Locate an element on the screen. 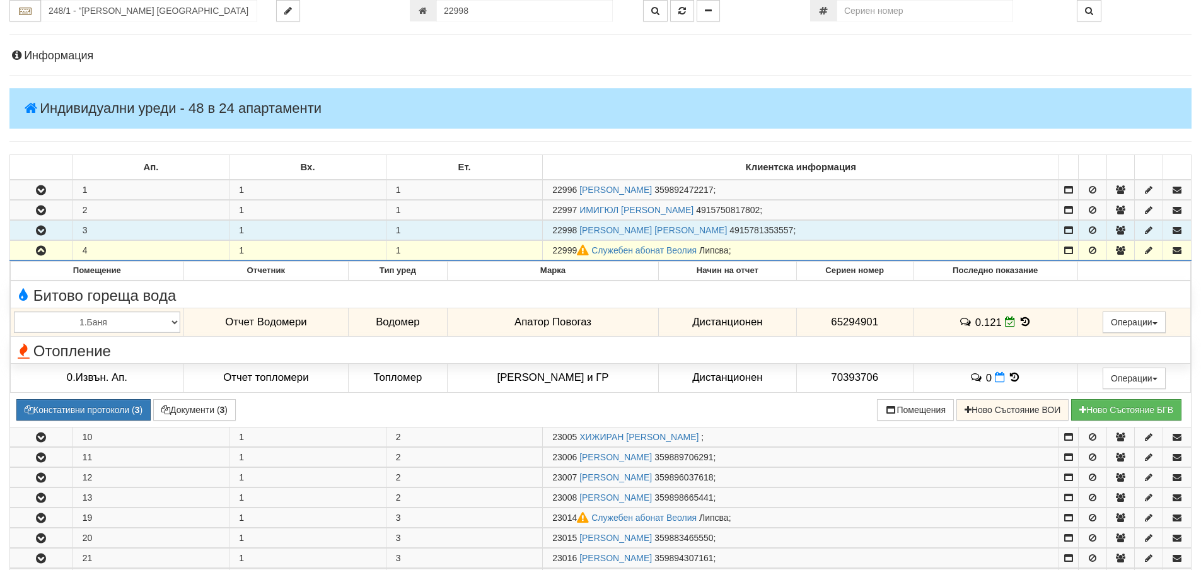 The height and width of the screenshot is (570, 1201). span: 70393706 is located at coordinates (854, 377).